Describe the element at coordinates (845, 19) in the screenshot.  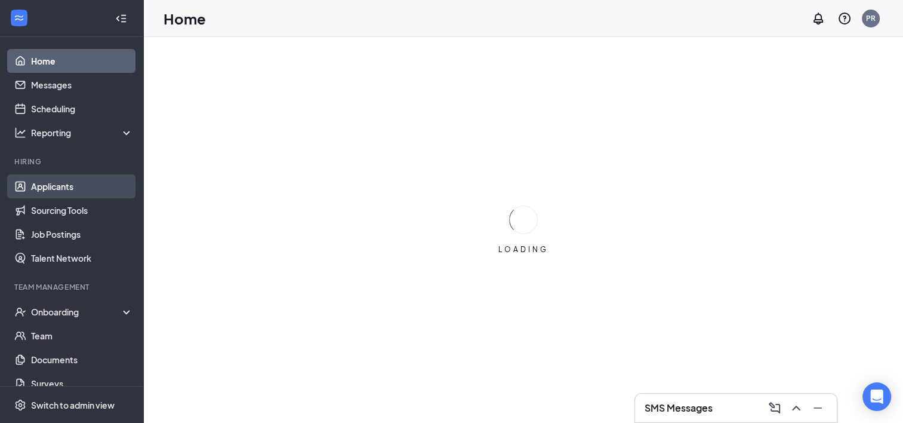
I see `svg: QuestionInfo` at that location.